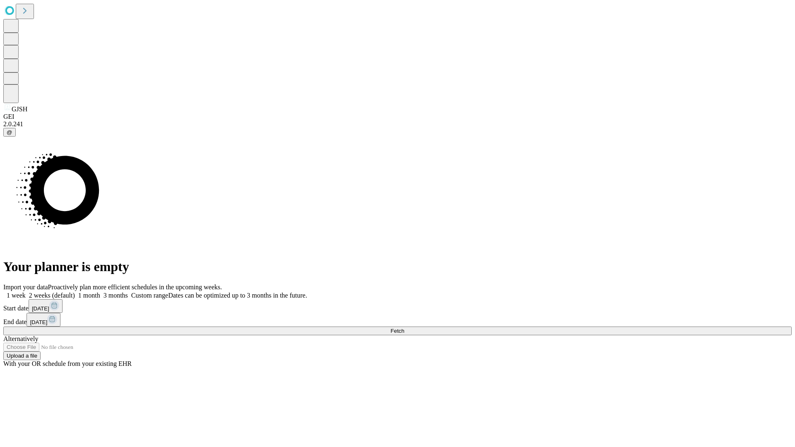 This screenshot has height=447, width=795. I want to click on div: Start date, so click(397, 306).